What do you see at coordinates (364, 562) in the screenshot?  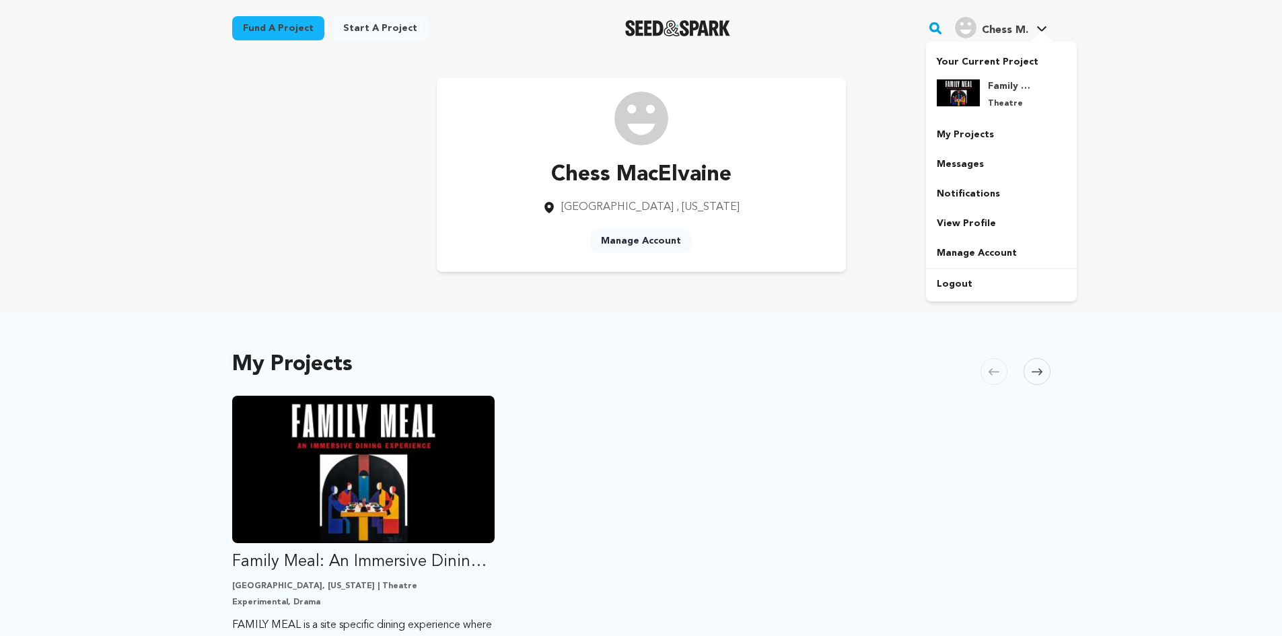 I see `p: Family Meal: An Immersive Dining Experience` at bounding box center [364, 562].